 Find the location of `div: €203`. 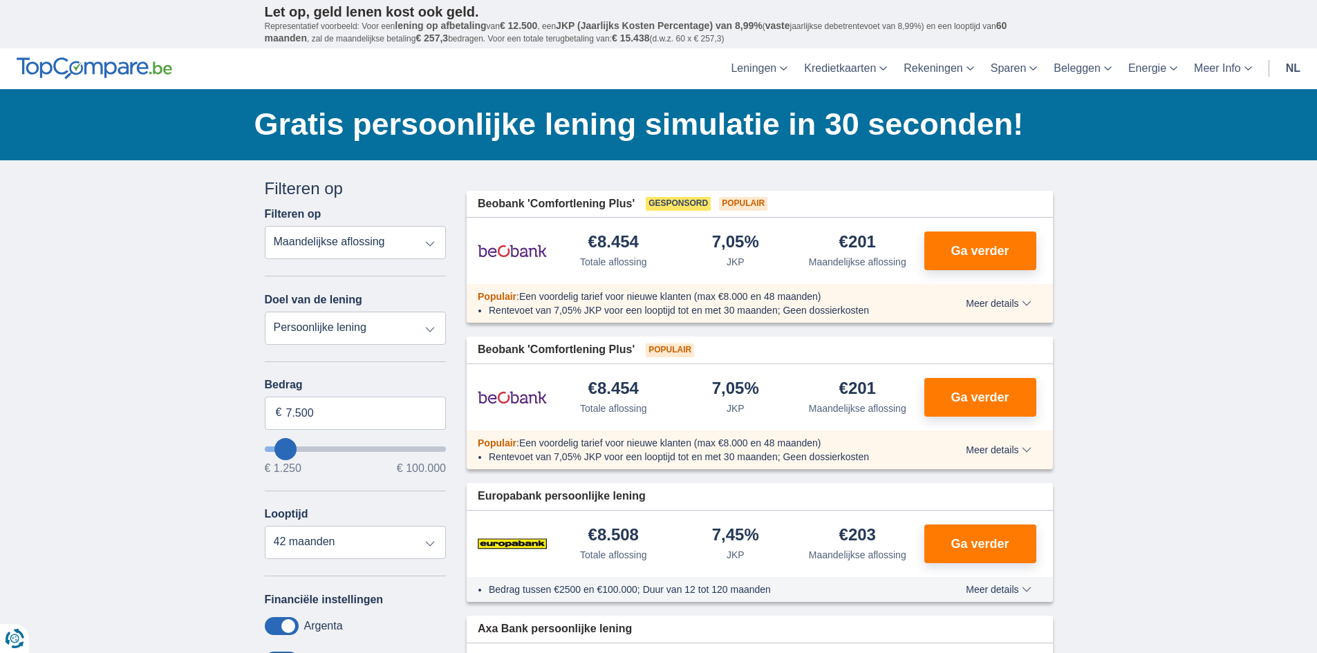

div: €203 is located at coordinates (857, 536).